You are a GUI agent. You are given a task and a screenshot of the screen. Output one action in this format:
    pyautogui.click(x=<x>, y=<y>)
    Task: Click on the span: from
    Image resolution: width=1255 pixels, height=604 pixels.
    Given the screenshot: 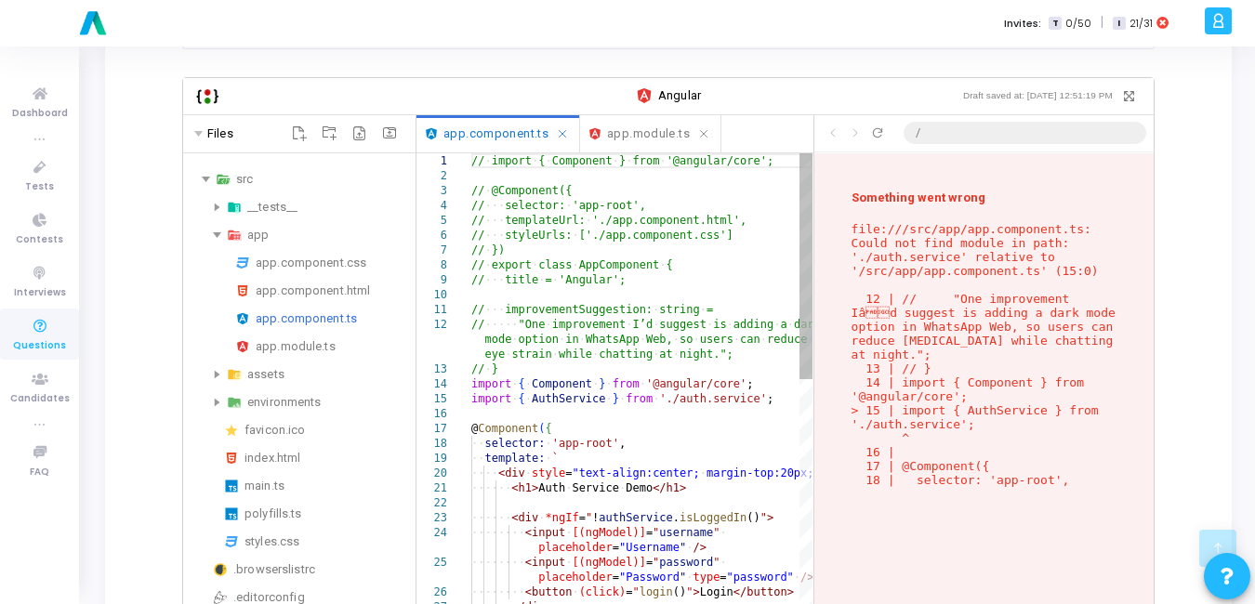 What is the action you would take?
    pyautogui.click(x=646, y=161)
    